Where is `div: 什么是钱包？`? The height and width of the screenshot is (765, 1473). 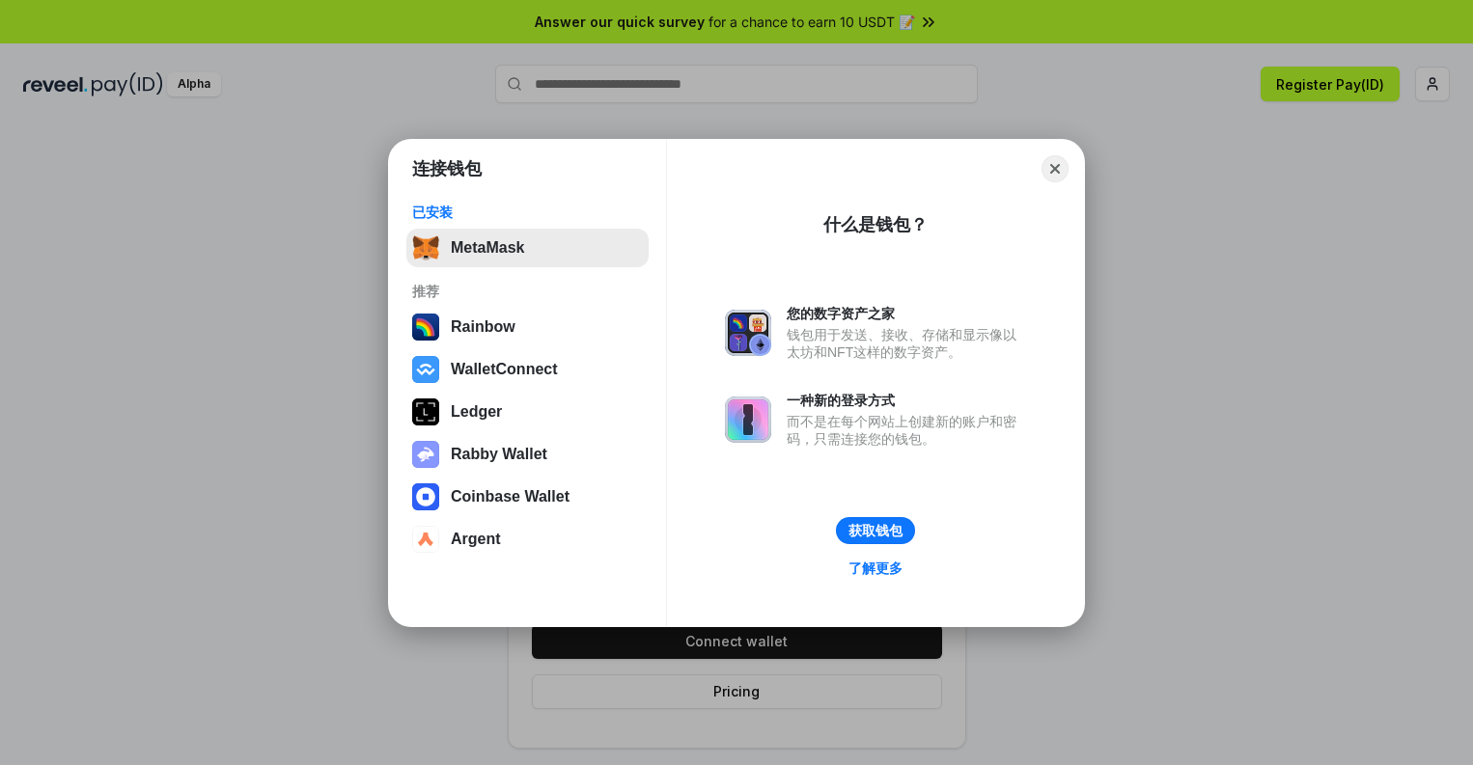
div: 什么是钱包？ is located at coordinates (876, 225).